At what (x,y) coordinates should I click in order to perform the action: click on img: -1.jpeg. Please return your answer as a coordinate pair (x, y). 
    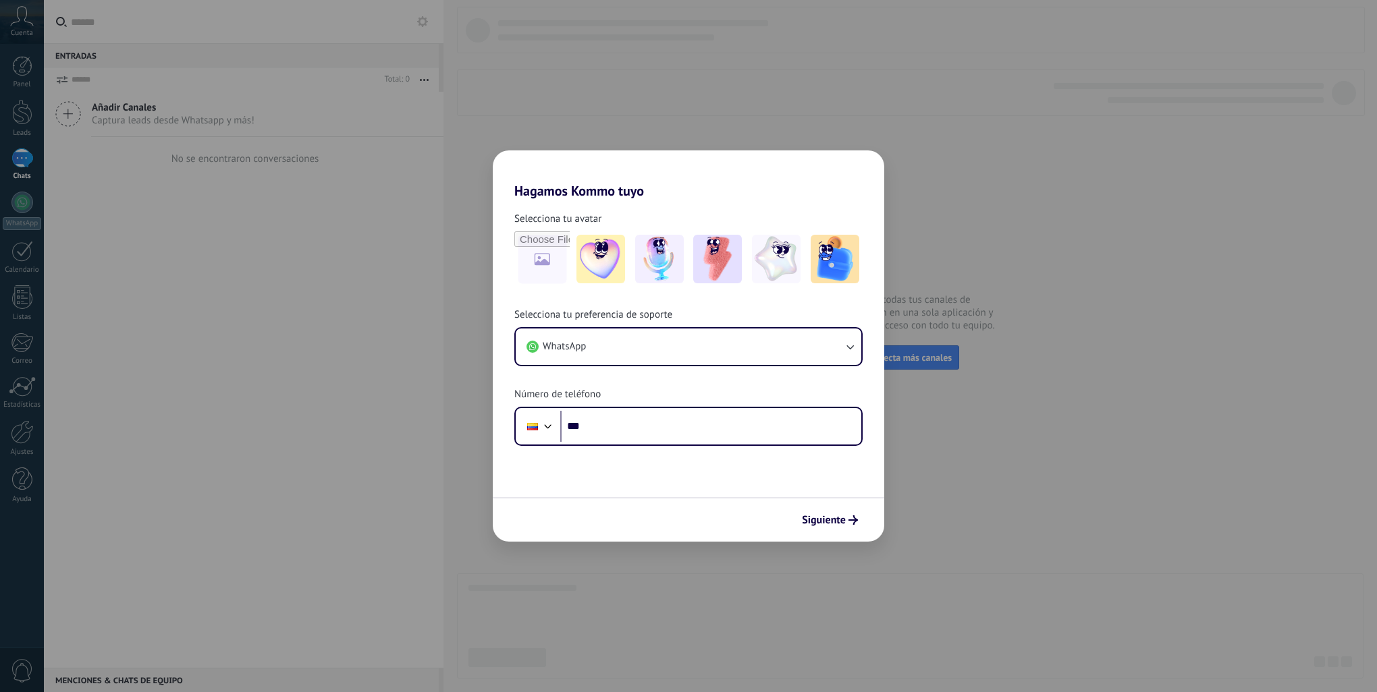
    Looking at the image, I should click on (601, 259).